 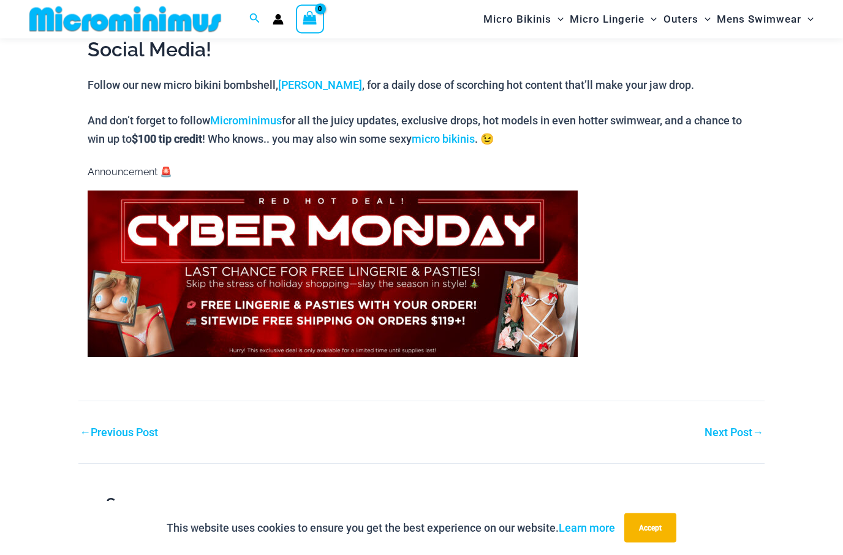 What do you see at coordinates (167, 139) in the screenshot?
I see `strong: $100 tip credit` at bounding box center [167, 139].